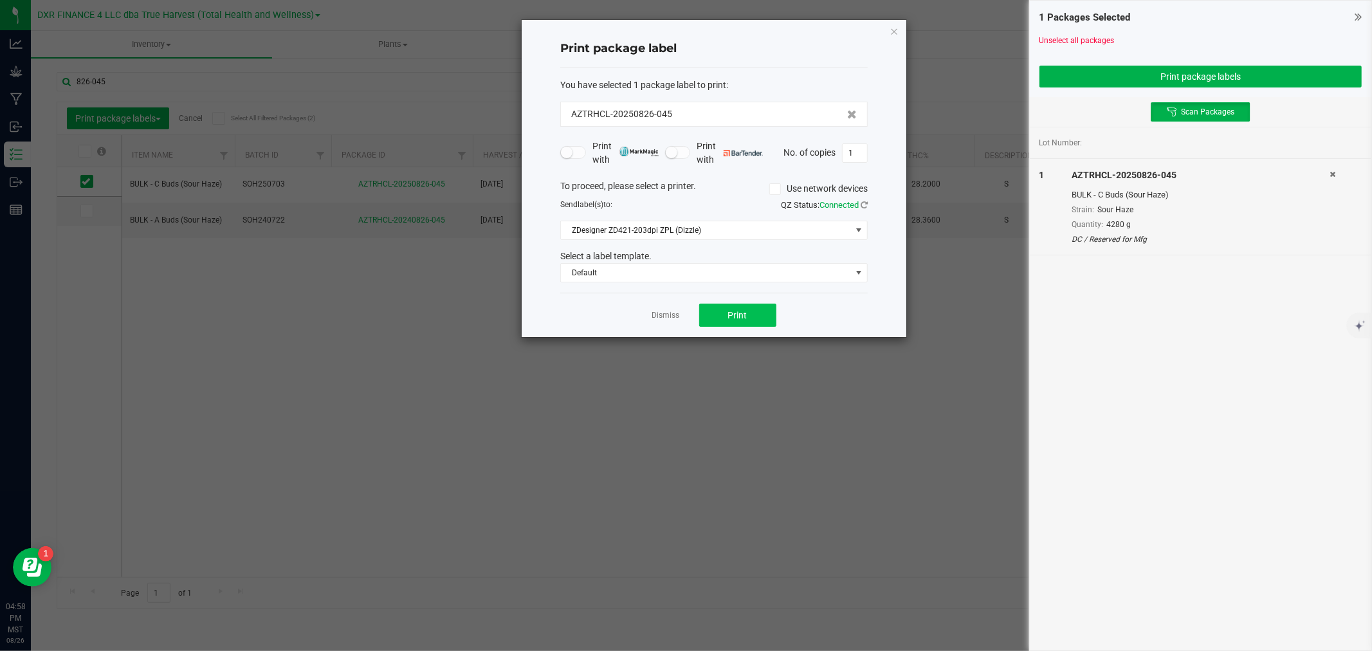 Image resolution: width=1372 pixels, height=651 pixels. I want to click on label: Use network devices, so click(818, 188).